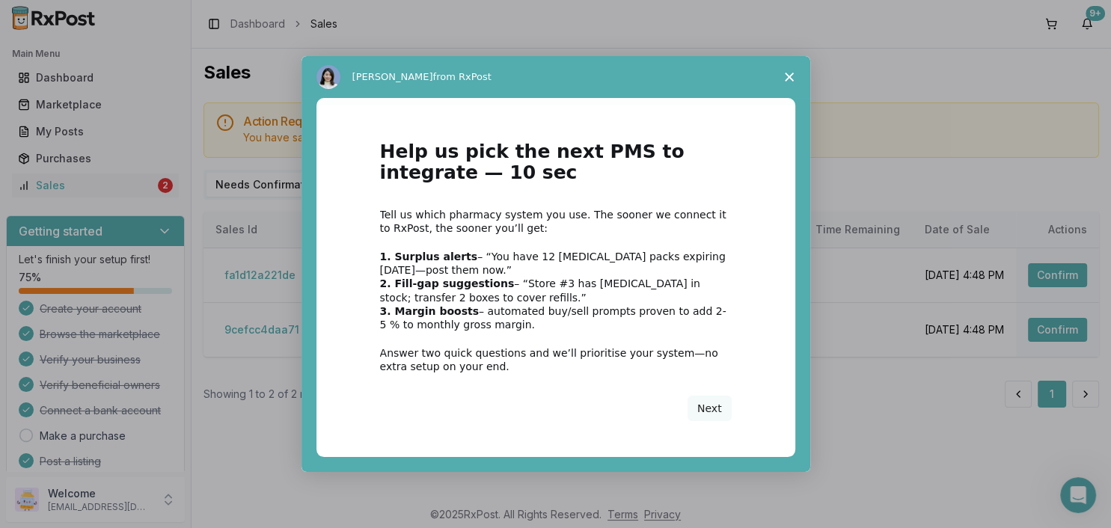 This screenshot has width=1111, height=528. Describe the element at coordinates (329, 77) in the screenshot. I see `img: Profile image for Alice` at that location.